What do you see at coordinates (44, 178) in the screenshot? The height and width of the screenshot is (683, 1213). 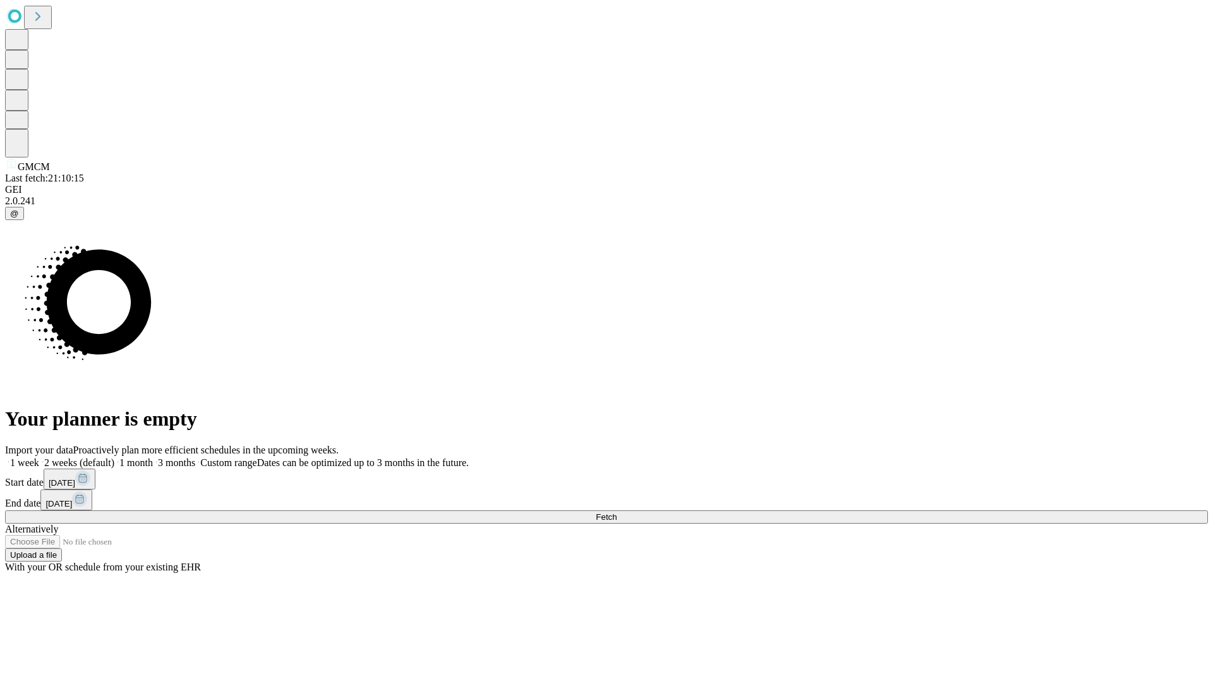 I see `span: Last fetch: 21:10:15` at bounding box center [44, 178].